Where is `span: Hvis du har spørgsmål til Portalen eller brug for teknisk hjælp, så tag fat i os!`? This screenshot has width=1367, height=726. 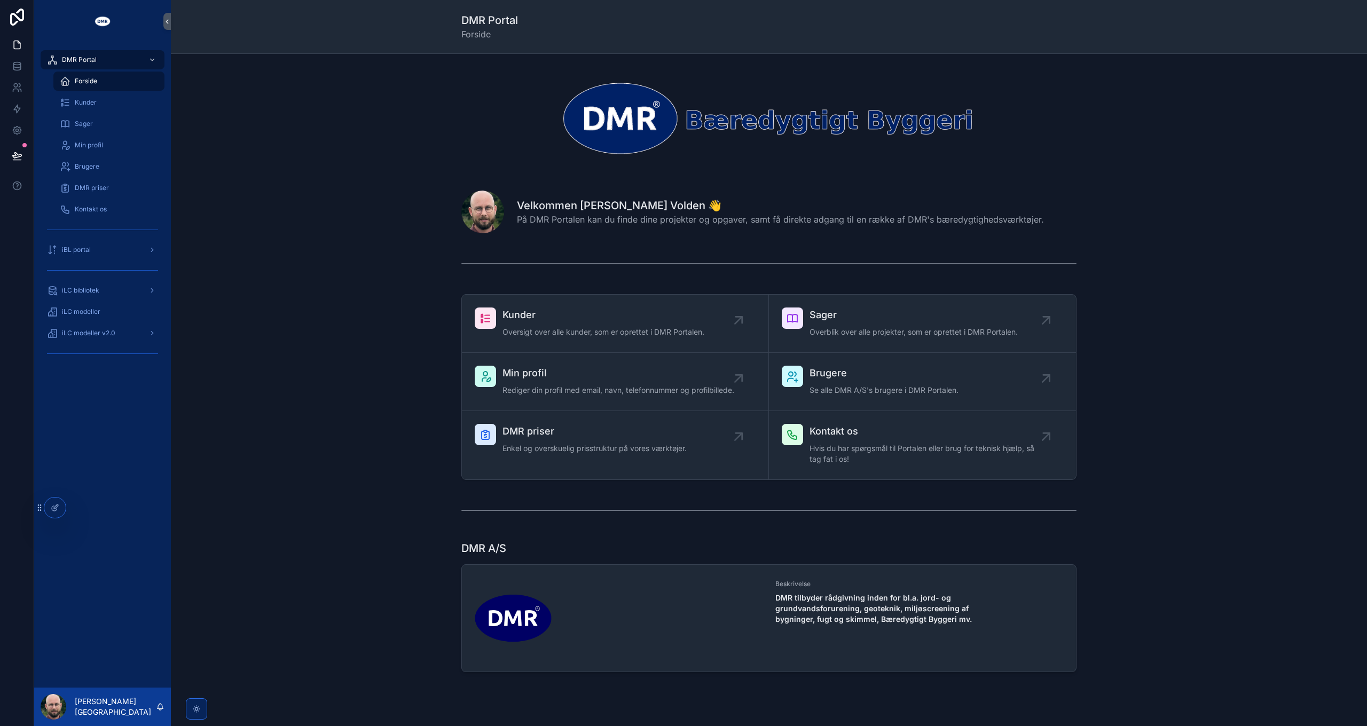
span: Hvis du har spørgsmål til Portalen eller brug for teknisk hjælp, så tag fat i os! is located at coordinates (927, 454).